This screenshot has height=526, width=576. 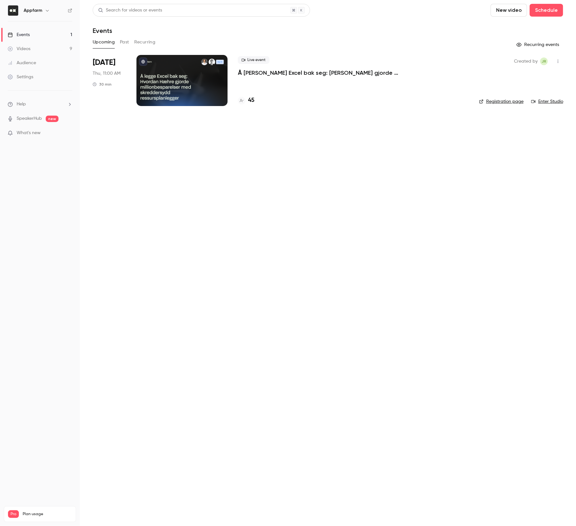 I want to click on div: Sep 18 Thu, 11:00 AM (Europe/Oslo), so click(x=109, y=81).